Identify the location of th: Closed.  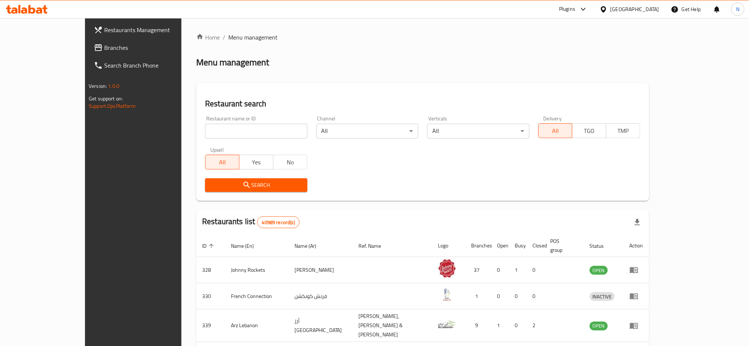
(535, 246).